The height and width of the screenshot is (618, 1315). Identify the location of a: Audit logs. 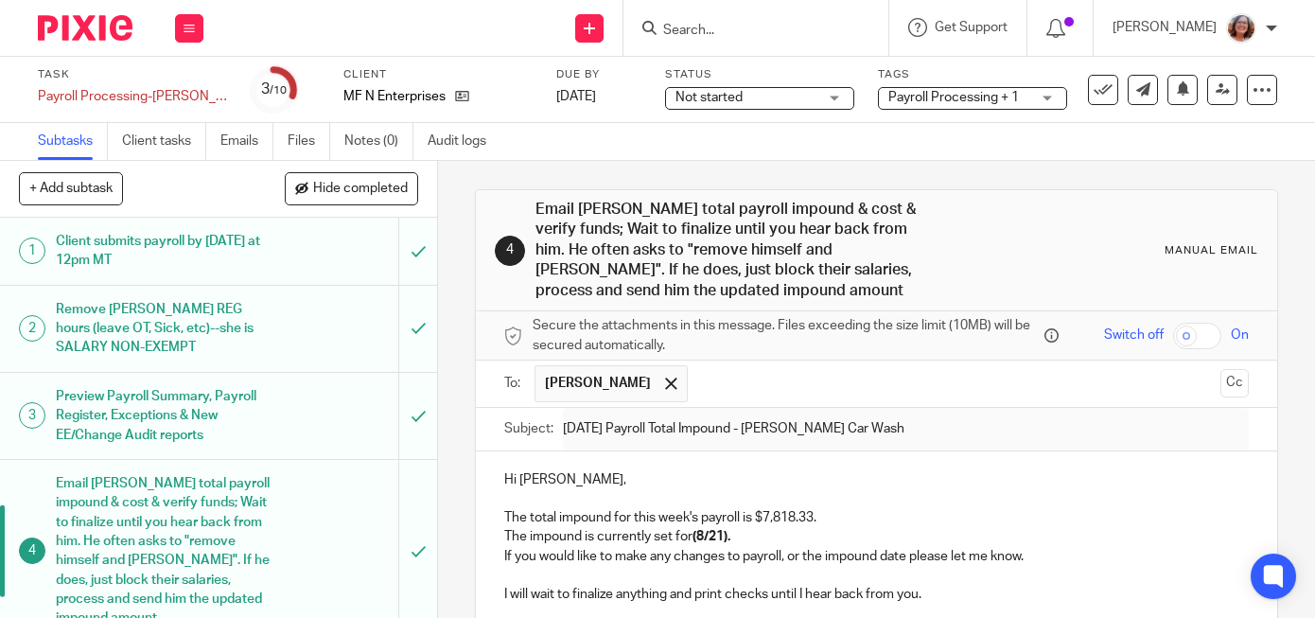
(463, 141).